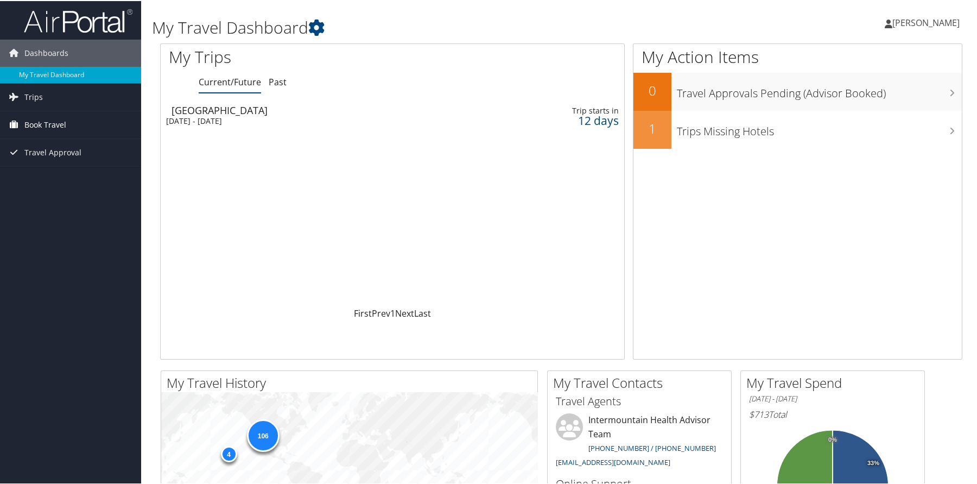  What do you see at coordinates (46, 52) in the screenshot?
I see `span: Dashboards` at bounding box center [46, 52].